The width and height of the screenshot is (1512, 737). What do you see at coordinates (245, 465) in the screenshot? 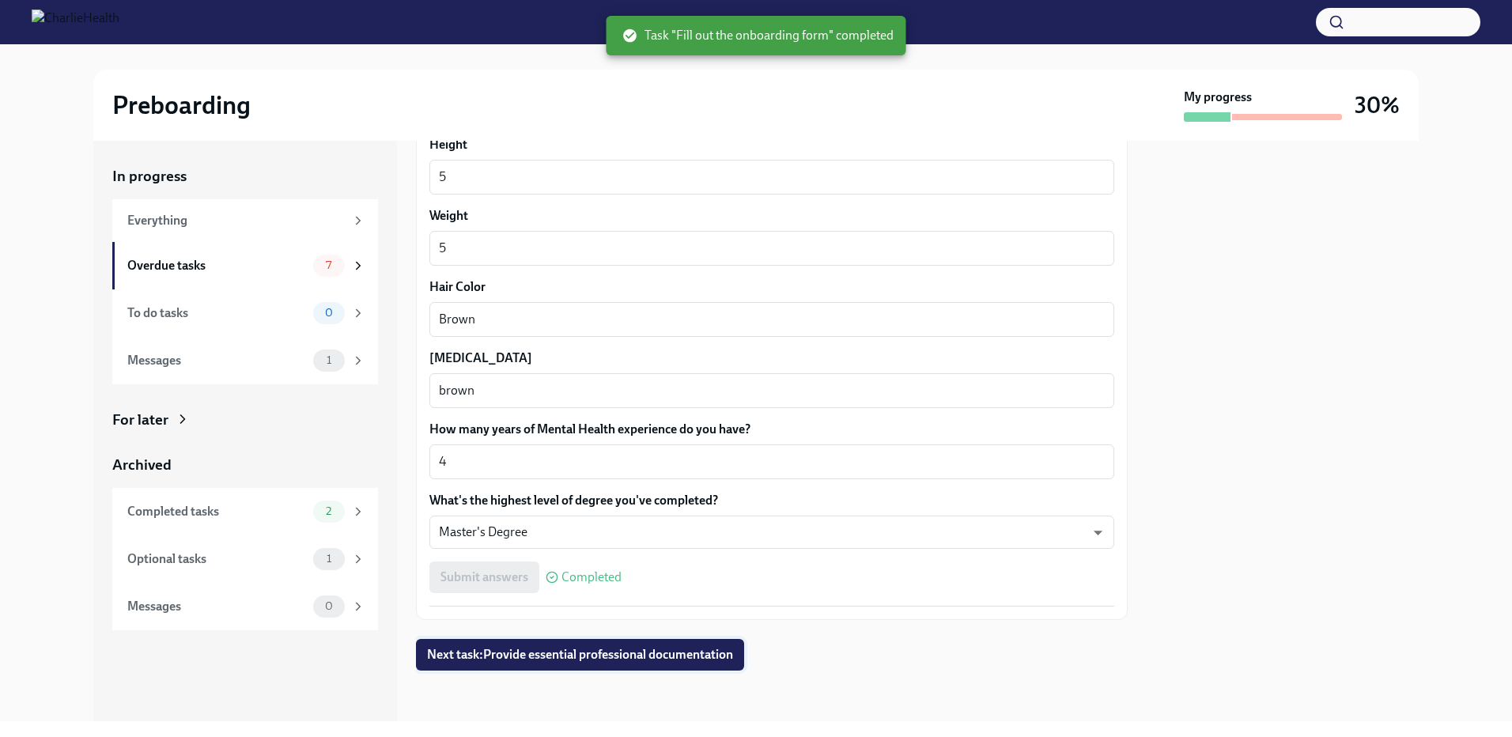
I see `div: Archived` at bounding box center [245, 465].